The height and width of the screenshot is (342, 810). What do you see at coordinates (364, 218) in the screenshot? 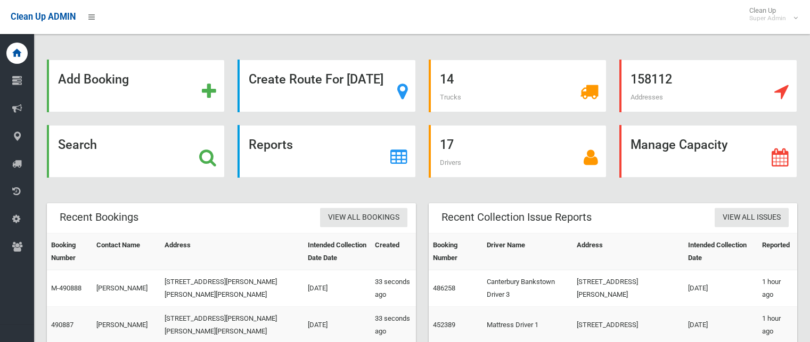
I see `a: View All Bookings` at bounding box center [364, 218].